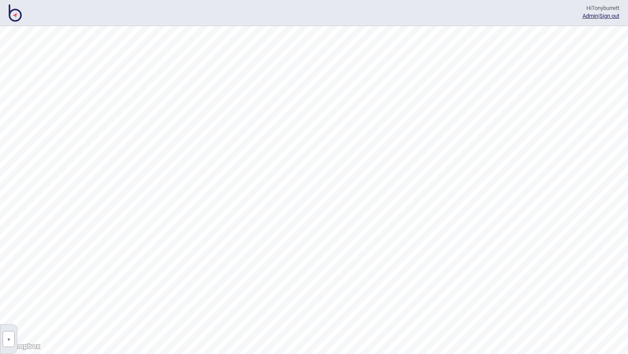  What do you see at coordinates (15, 13) in the screenshot?
I see `img: BindiMaps CMS` at bounding box center [15, 13].